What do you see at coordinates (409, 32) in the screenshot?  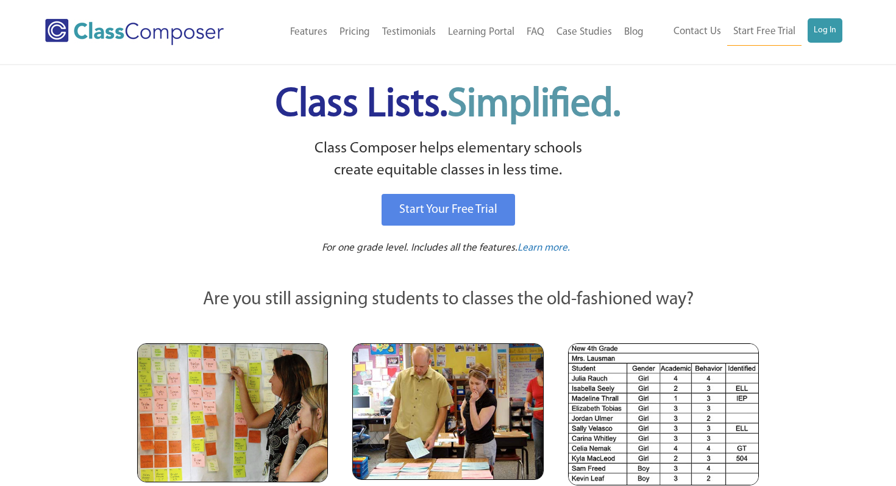 I see `a: Testimonials` at bounding box center [409, 32].